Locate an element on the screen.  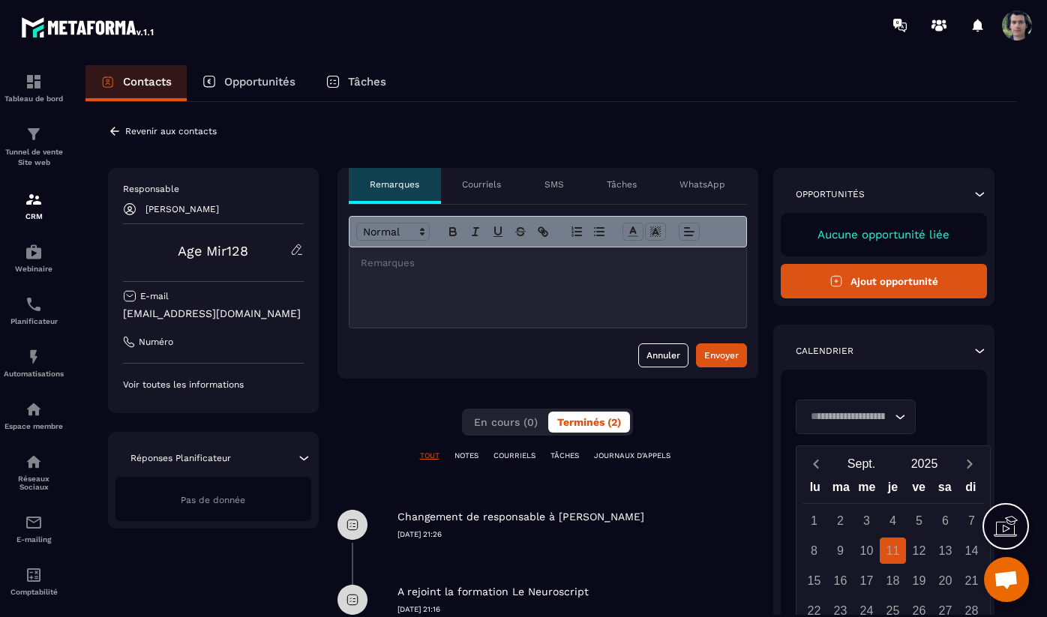
a: accountantaccountantComptabilité is located at coordinates (34, 581).